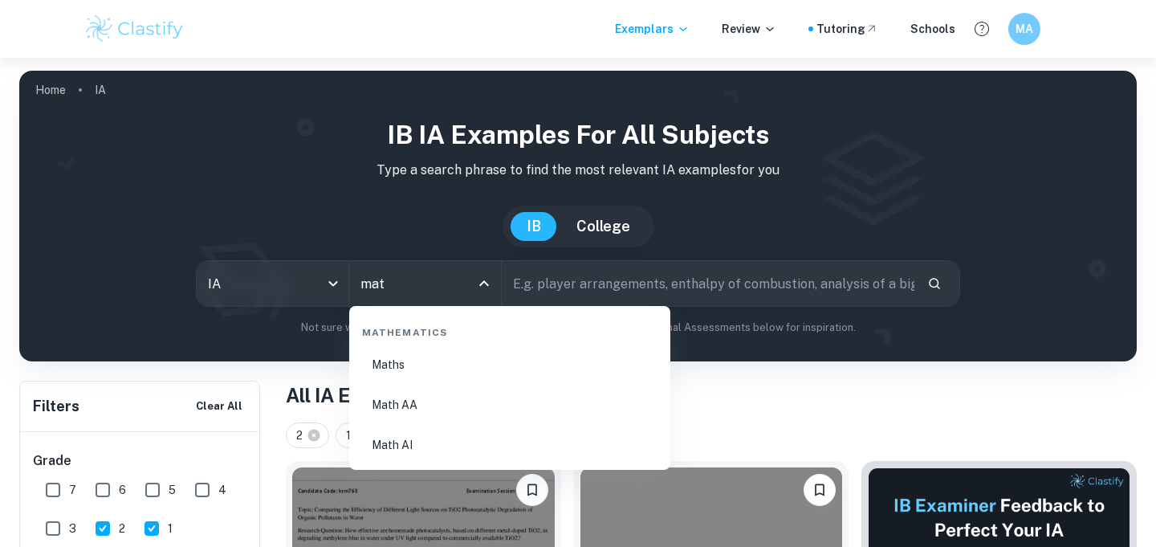  I want to click on span: 4, so click(222, 490).